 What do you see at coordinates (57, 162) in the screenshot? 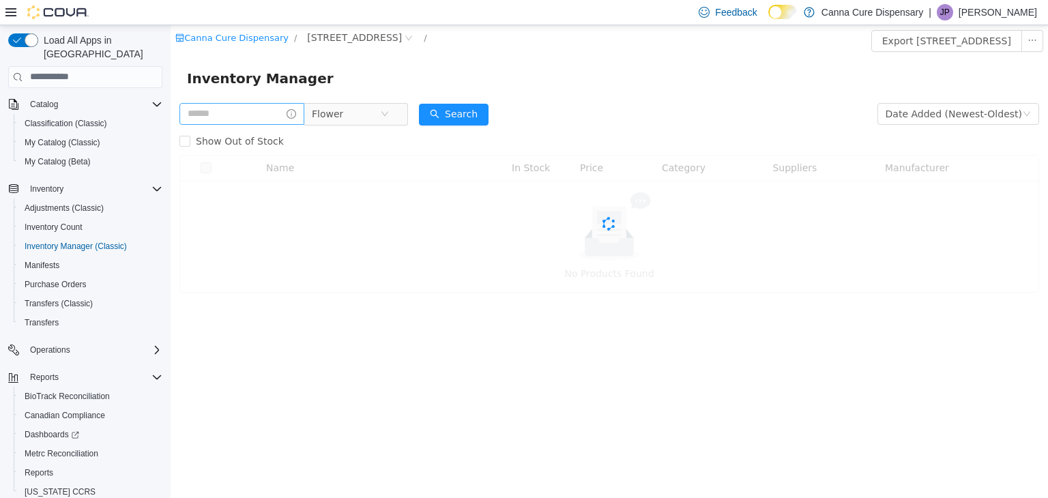
I see `a: My Catalog (Beta)` at bounding box center [57, 162].